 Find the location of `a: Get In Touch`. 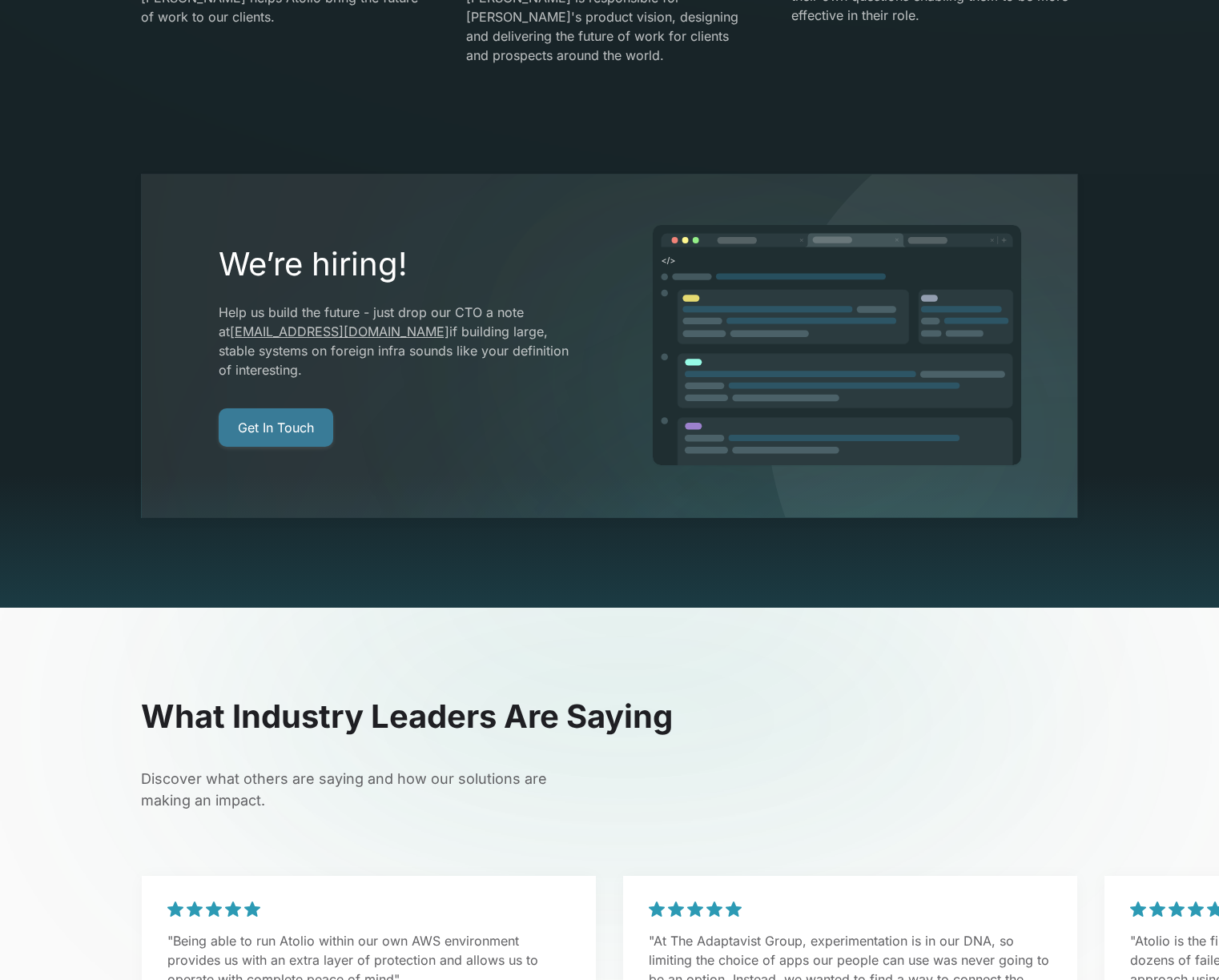

a: Get In Touch is located at coordinates (275, 428).